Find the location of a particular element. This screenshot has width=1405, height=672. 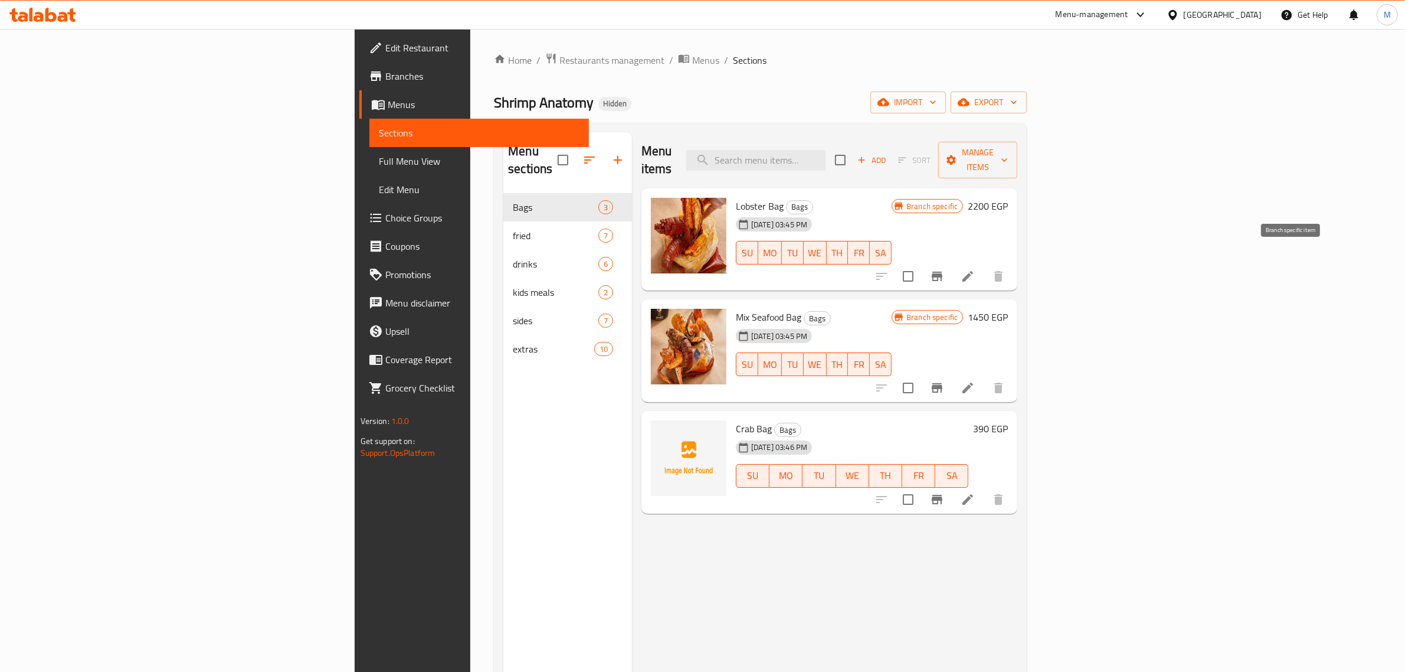

span: Select section first is located at coordinates (914, 160).